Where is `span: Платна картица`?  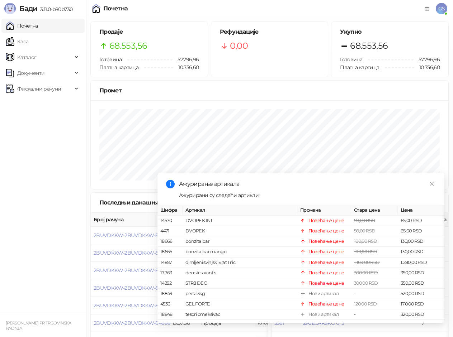
span: Платна картица is located at coordinates (119, 67).